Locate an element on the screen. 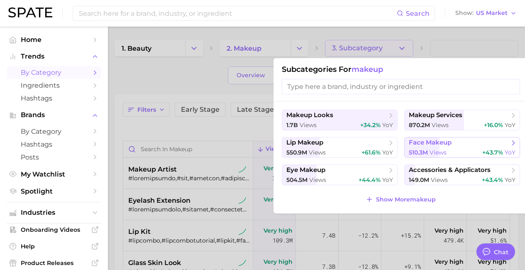 This screenshot has width=525, height=270. span: Onboarding Videos is located at coordinates (54, 230).